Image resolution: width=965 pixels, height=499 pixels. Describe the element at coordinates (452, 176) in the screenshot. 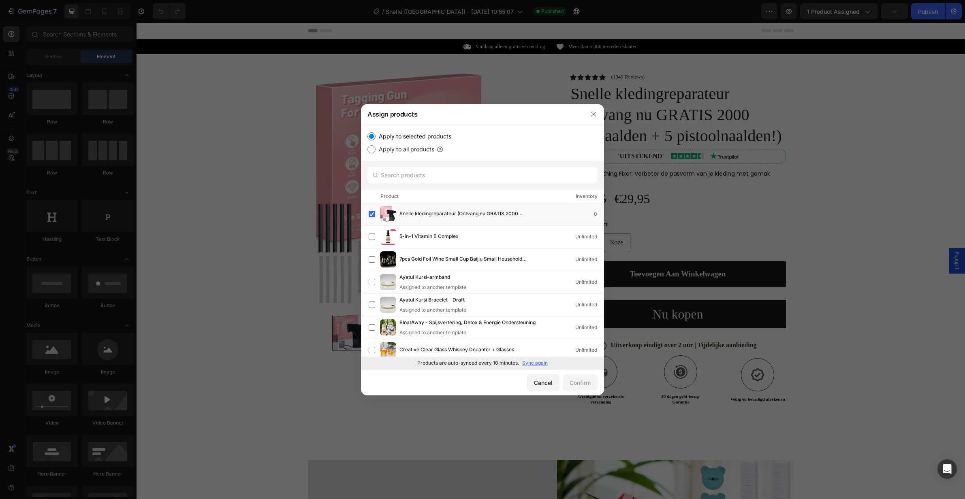

I see `div: €44,95` at that location.